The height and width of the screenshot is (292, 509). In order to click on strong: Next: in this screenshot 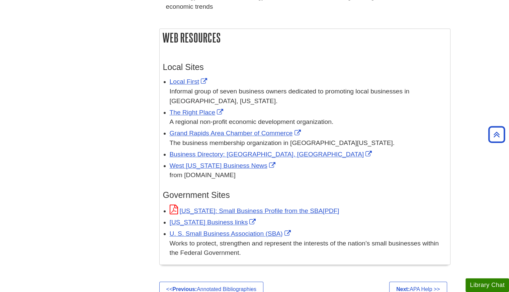, I will do `click(403, 289)`.